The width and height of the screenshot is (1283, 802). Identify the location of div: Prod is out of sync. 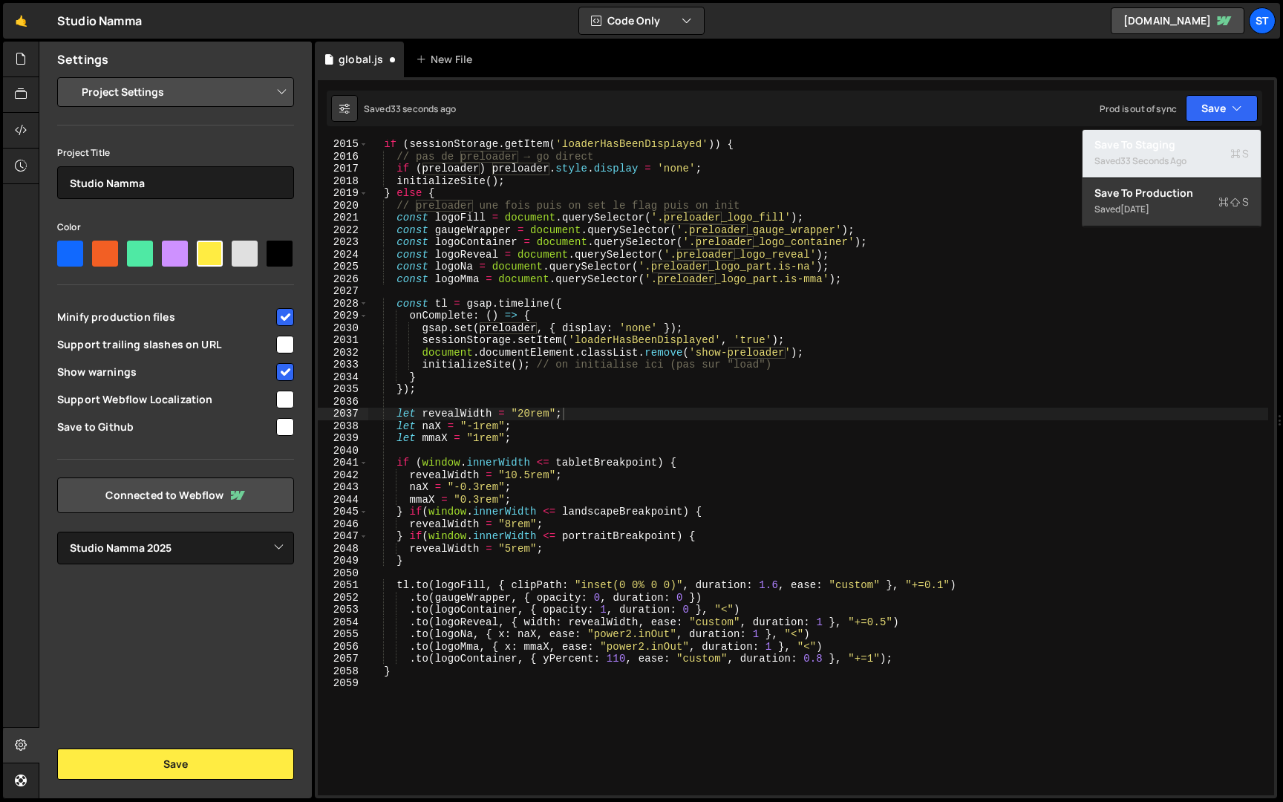
(1138, 108).